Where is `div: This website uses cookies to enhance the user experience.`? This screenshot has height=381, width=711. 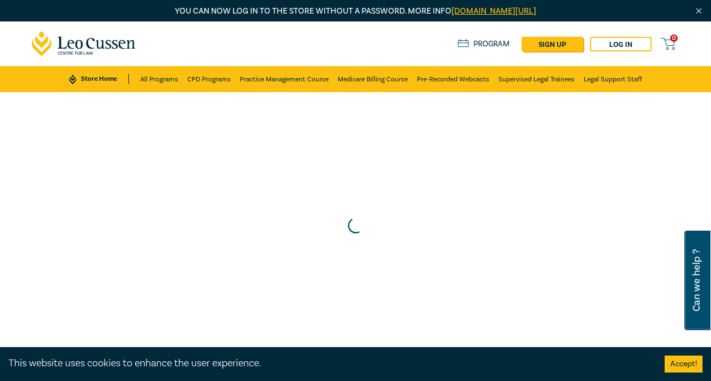
div: This website uses cookies to enhance the user experience. is located at coordinates (328, 364).